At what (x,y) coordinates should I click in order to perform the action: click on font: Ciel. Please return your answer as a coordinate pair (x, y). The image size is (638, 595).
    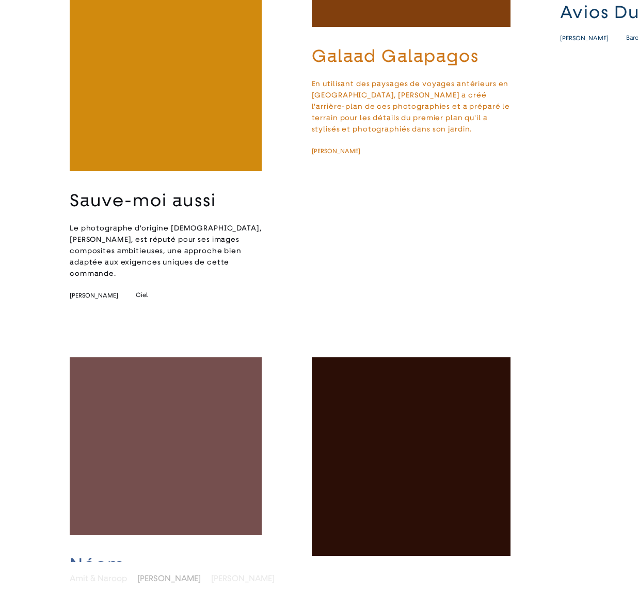
    Looking at the image, I should click on (141, 295).